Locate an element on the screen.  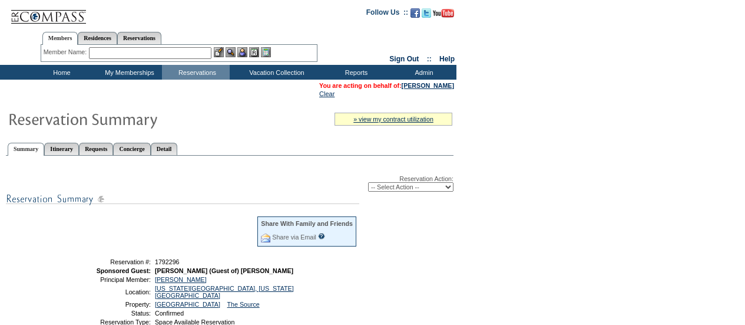
a: Follow us on Twitter is located at coordinates (427, 15).